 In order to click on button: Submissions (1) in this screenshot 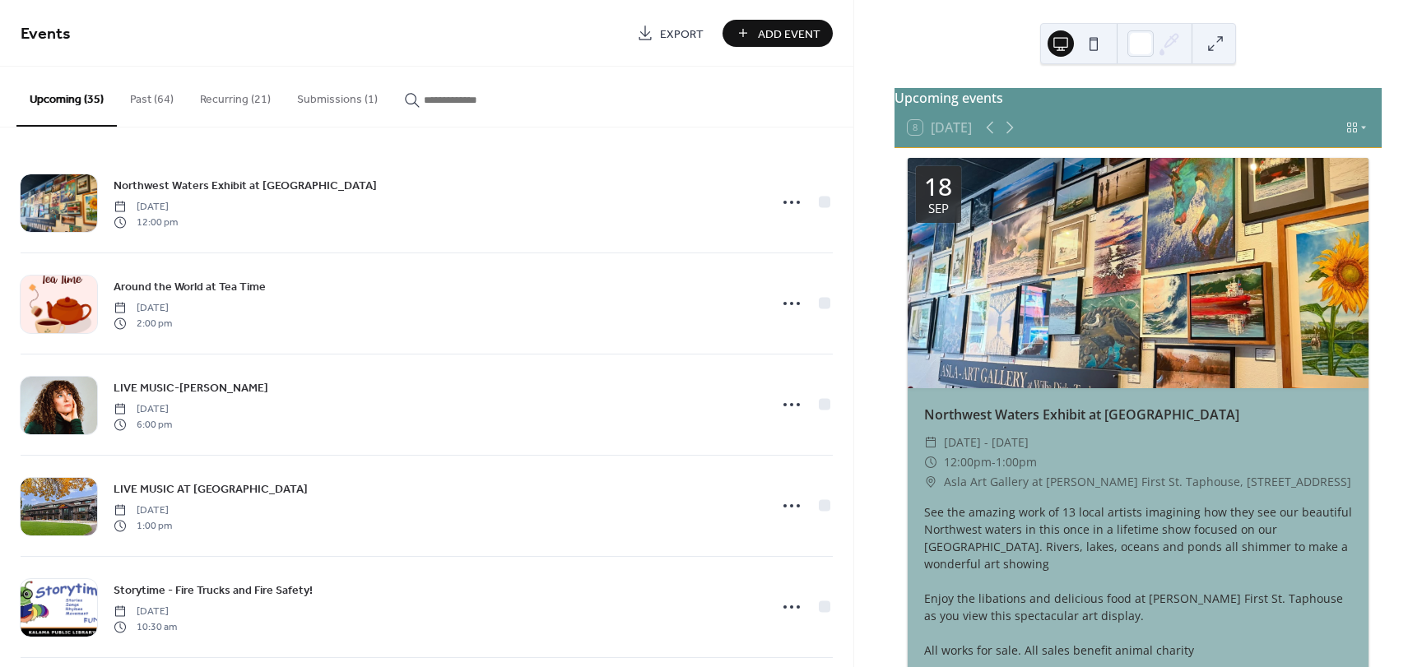, I will do `click(337, 95)`.